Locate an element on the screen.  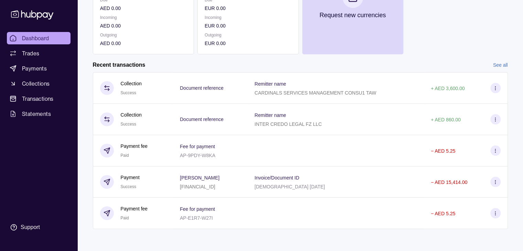
p: Invoice/Document ID is located at coordinates (277, 178).